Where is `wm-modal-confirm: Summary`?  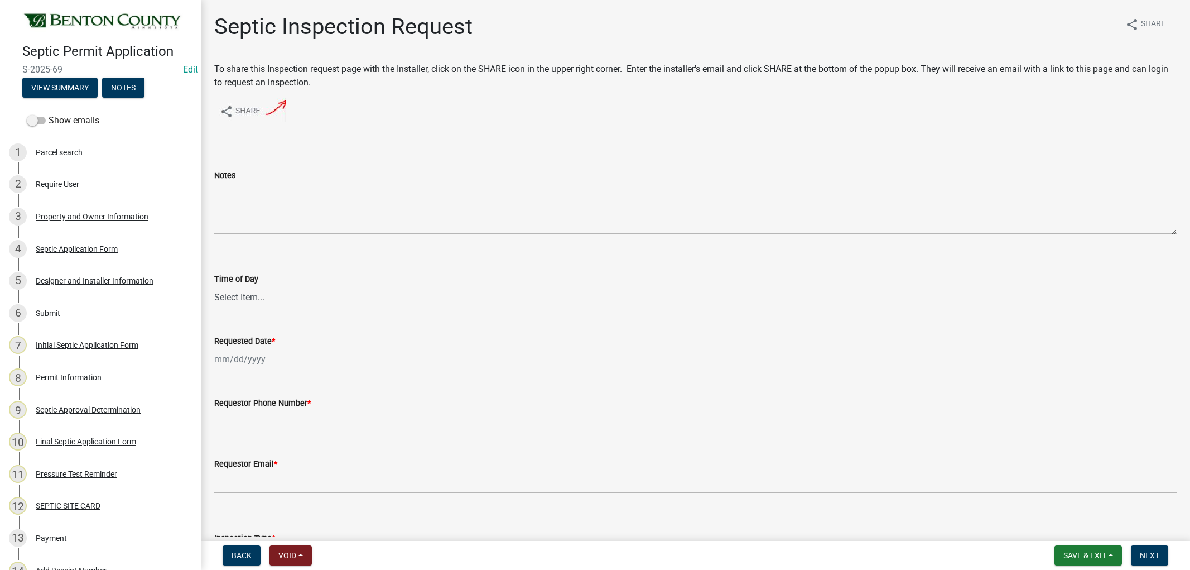 wm-modal-confirm: Summary is located at coordinates (60, 88).